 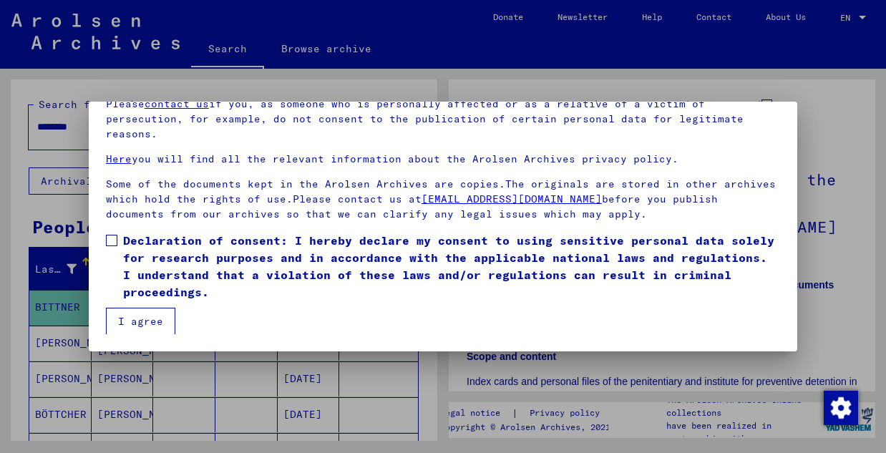 I want to click on p: Some of the documents kept in the Arolsen Archives are copies.The originals are stored in other a..., so click(x=443, y=199).